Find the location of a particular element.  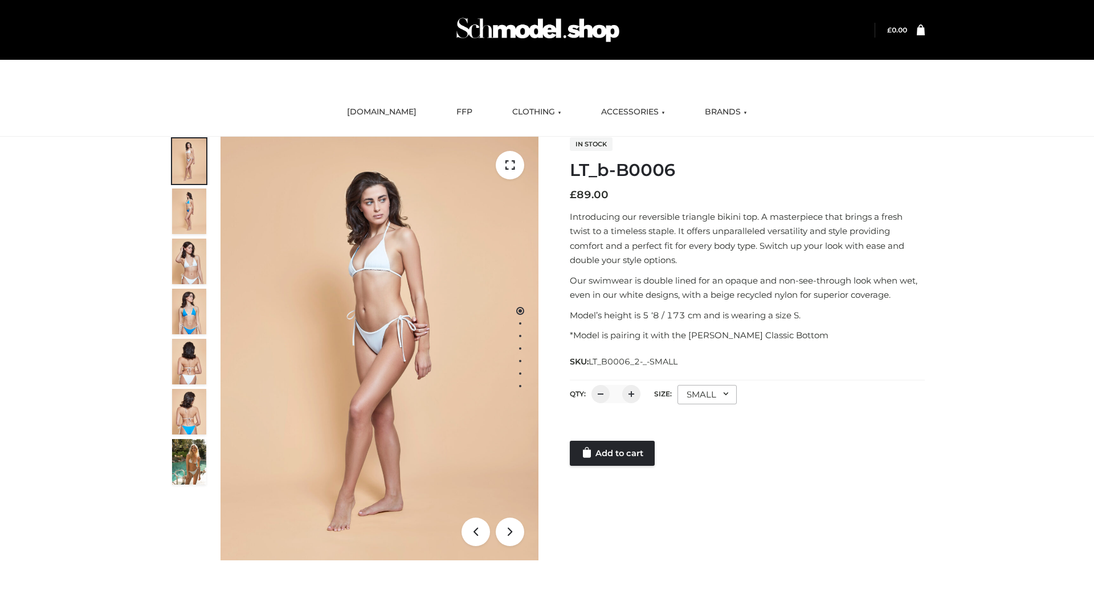

span: In stock is located at coordinates (591, 144).